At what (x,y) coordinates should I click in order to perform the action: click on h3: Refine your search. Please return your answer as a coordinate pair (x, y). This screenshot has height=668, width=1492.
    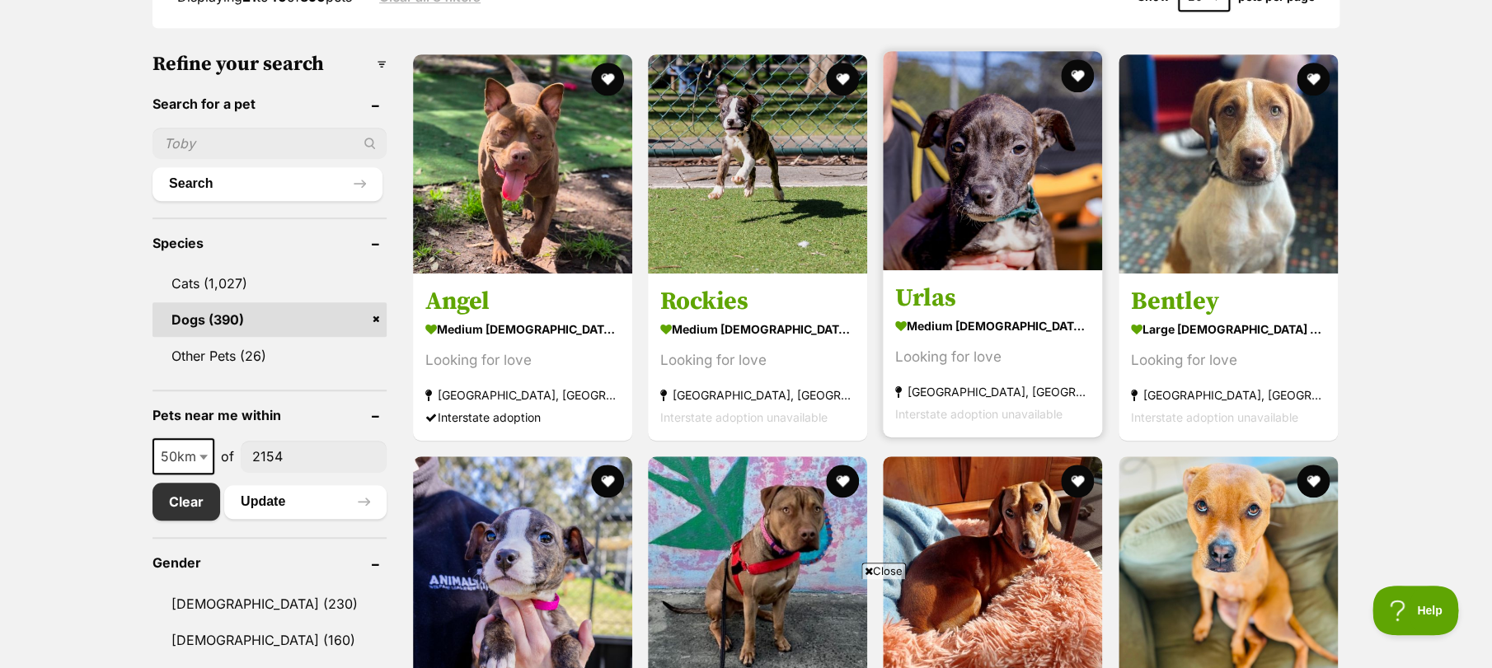
    Looking at the image, I should click on (269, 64).